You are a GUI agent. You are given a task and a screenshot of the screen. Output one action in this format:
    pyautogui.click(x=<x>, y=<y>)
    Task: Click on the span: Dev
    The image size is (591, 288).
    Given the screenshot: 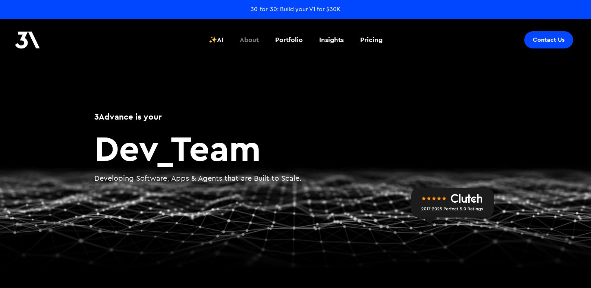 What is the action you would take?
    pyautogui.click(x=125, y=148)
    